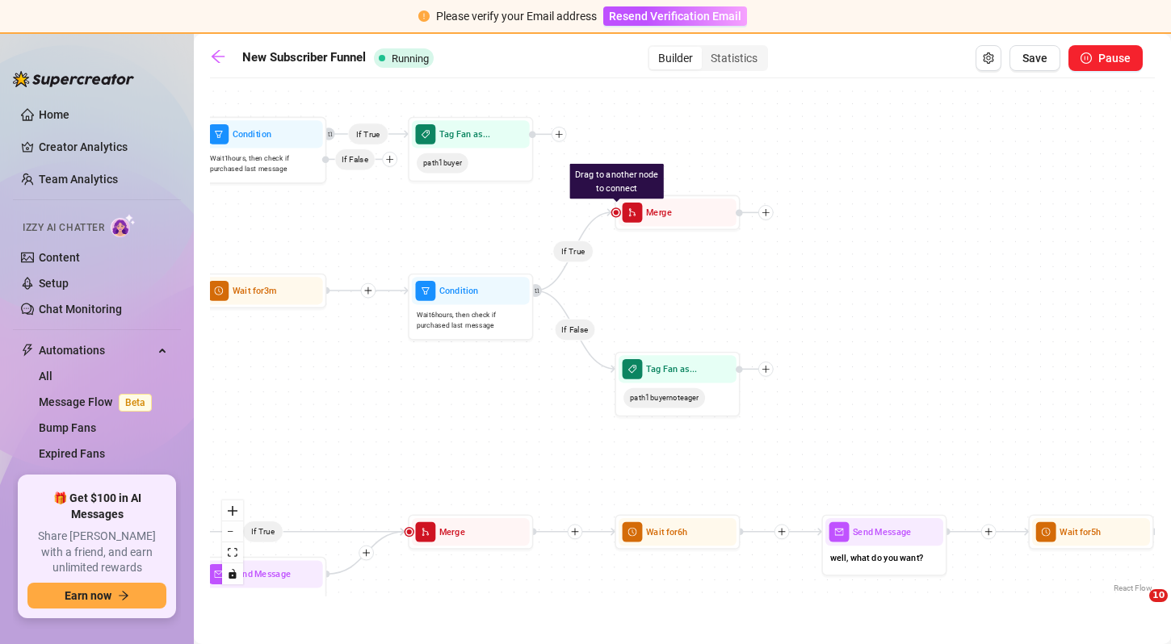 The width and height of the screenshot is (1171, 644). Describe the element at coordinates (410, 58) in the screenshot. I see `span: Running` at that location.